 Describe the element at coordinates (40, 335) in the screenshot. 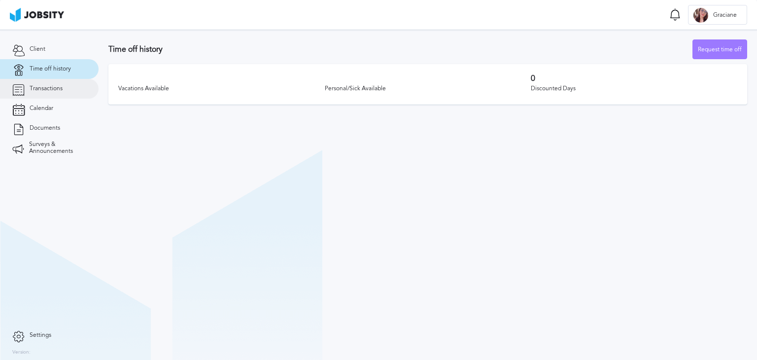

I see `span: Settings` at that location.